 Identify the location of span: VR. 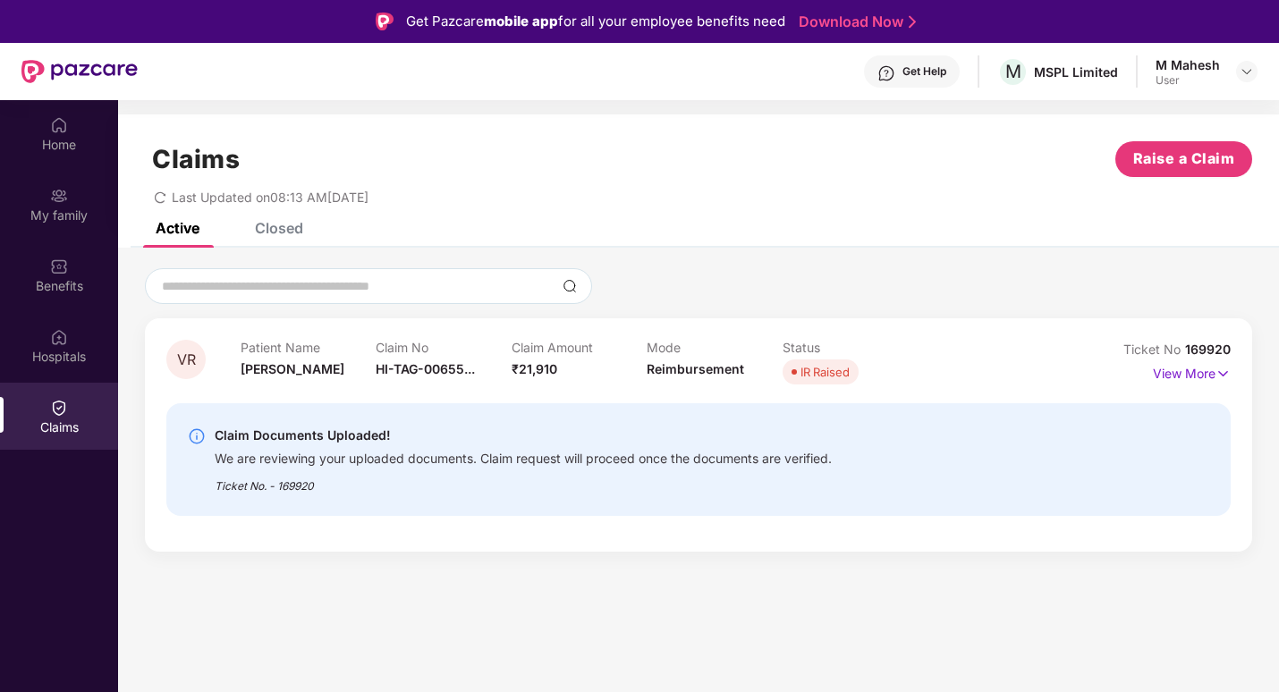
(186, 360).